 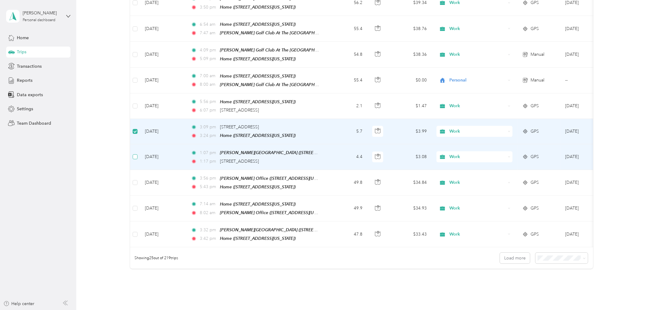 I want to click on td: $38.76, so click(x=410, y=29).